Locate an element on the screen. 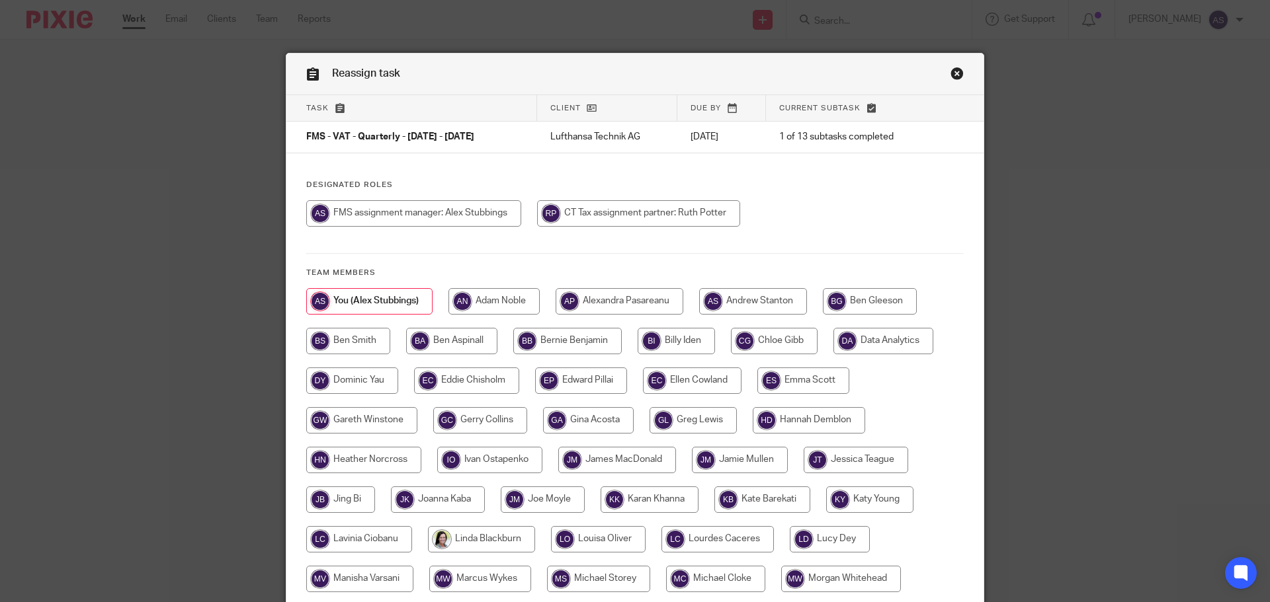 The height and width of the screenshot is (602, 1270). span: Client is located at coordinates (565, 108).